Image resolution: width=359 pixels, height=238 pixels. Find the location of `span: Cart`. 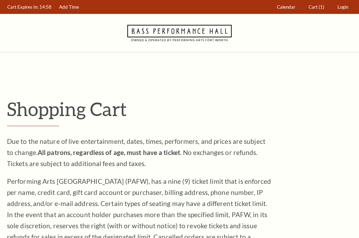

span: Cart is located at coordinates (313, 7).